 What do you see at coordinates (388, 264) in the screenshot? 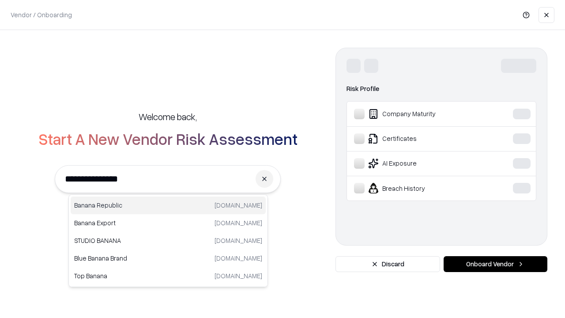
I see `button: Discard` at bounding box center [388, 264].